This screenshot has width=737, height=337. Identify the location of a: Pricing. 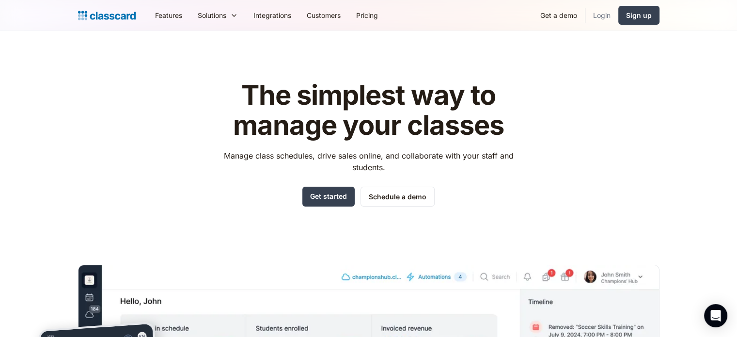
(367, 15).